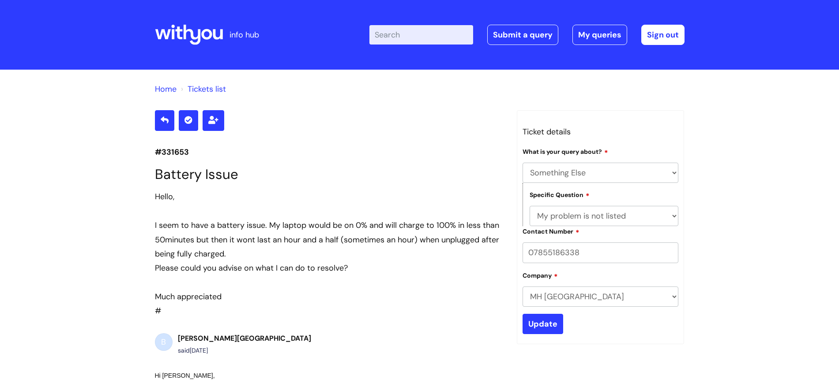  Describe the element at coordinates (244, 351) in the screenshot. I see `div: said` at that location.